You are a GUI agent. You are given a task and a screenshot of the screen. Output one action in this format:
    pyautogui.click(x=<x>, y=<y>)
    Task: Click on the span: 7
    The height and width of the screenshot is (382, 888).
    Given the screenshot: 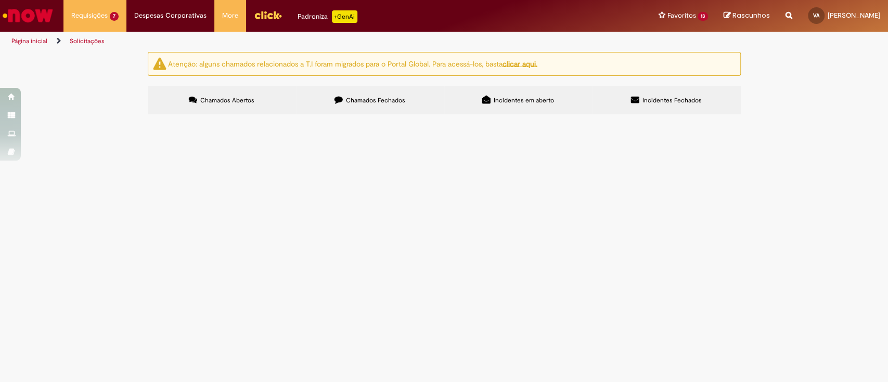 What is the action you would take?
    pyautogui.click(x=114, y=16)
    